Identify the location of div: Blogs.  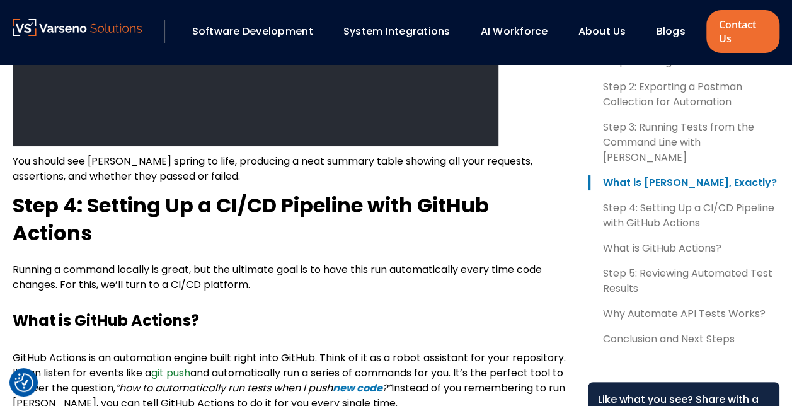
(676, 32).